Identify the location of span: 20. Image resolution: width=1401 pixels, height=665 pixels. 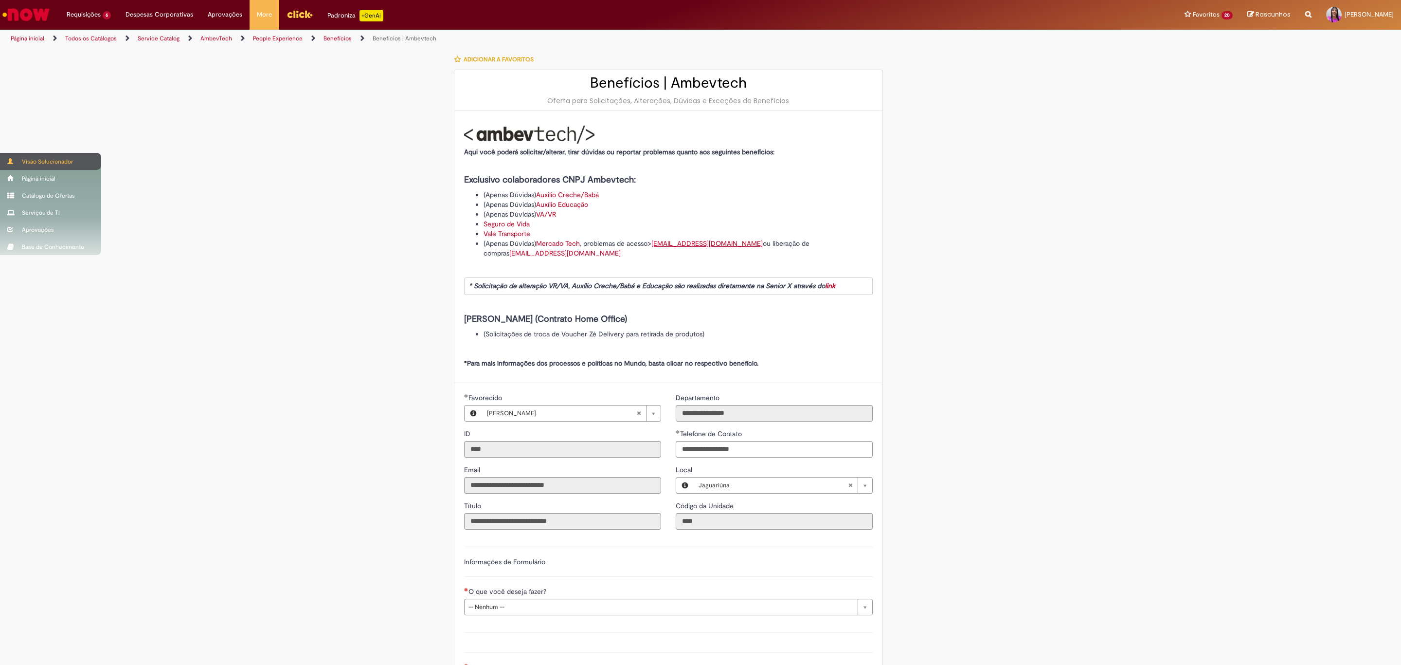
(1227, 15).